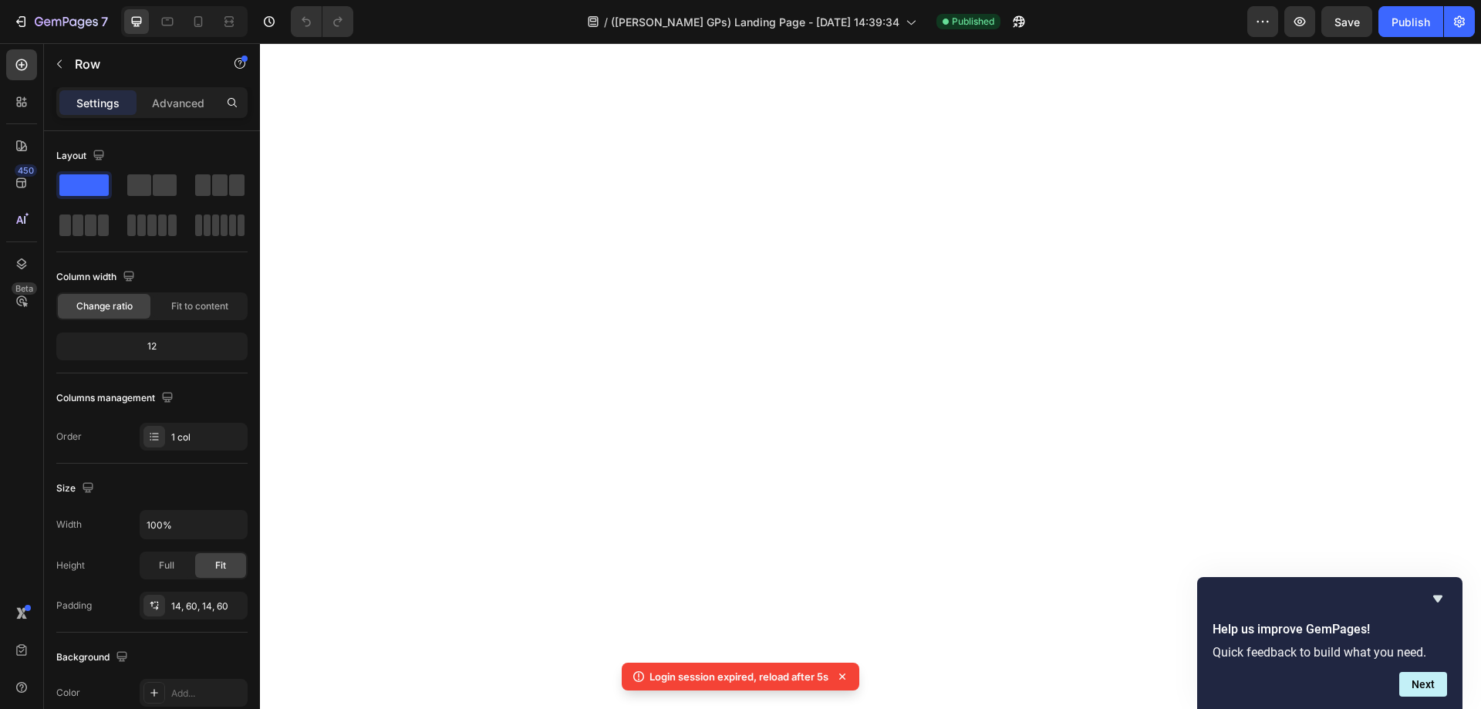 The height and width of the screenshot is (709, 1481). Describe the element at coordinates (221, 566) in the screenshot. I see `span: Fit` at that location.